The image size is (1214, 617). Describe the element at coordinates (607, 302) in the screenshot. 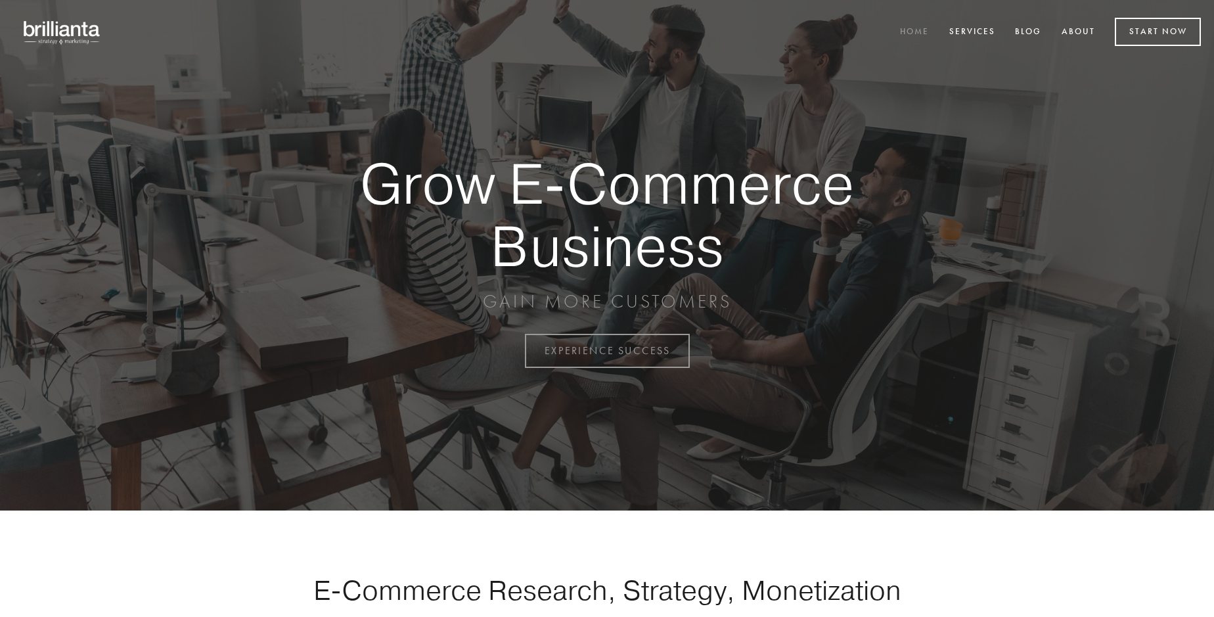

I see `p: GAIN MORE CUSTOMERS` at that location.